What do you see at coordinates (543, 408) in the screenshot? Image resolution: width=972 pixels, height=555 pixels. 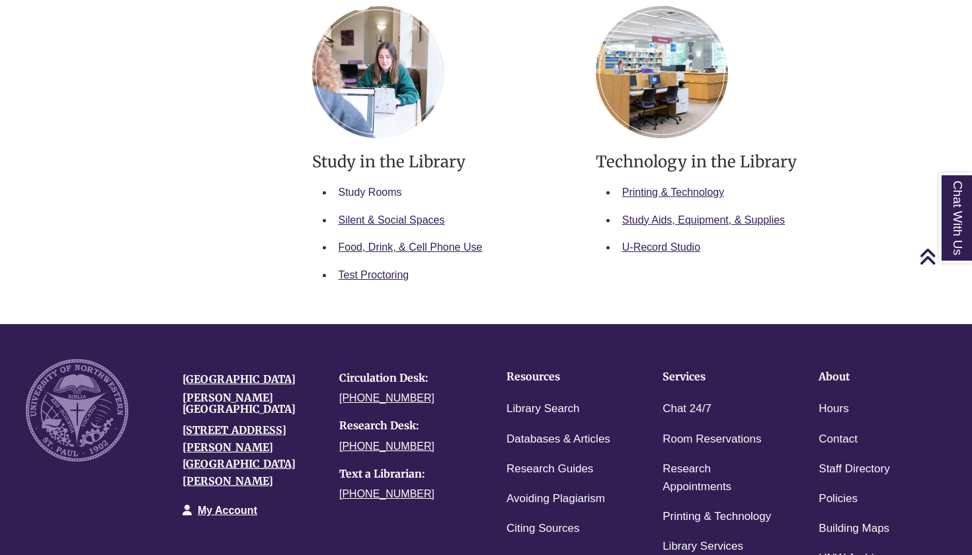 I see `a: Library Search` at bounding box center [543, 408].